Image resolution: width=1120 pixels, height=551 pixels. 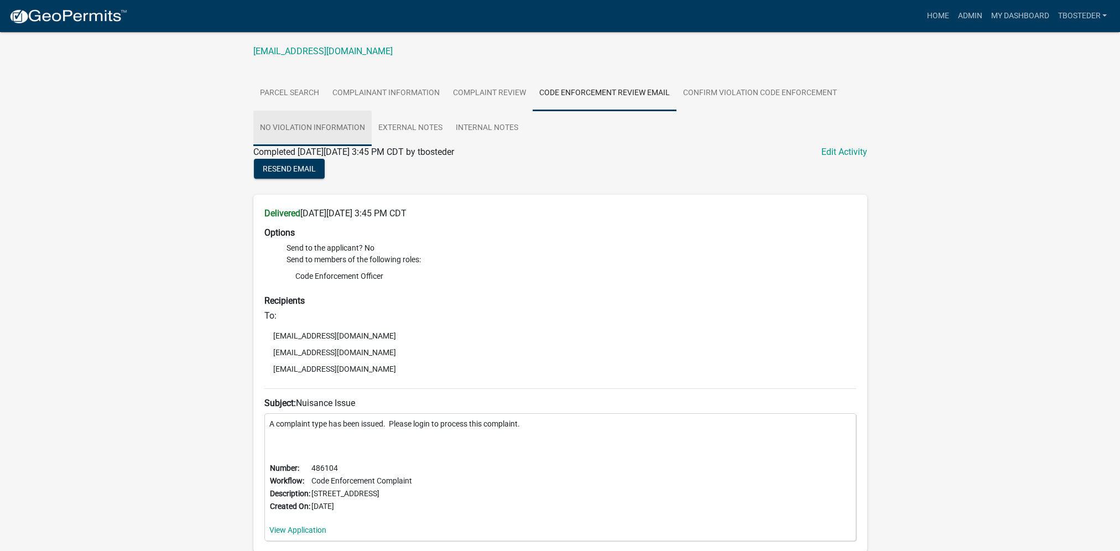 What do you see at coordinates (278, 29) in the screenshot?
I see `a: 5159619430` at bounding box center [278, 29].